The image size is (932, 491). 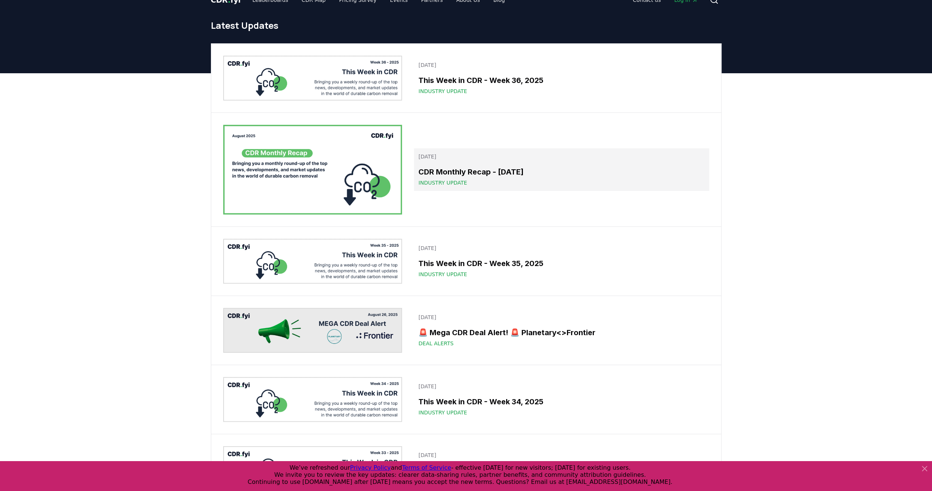 What do you see at coordinates (313, 78) in the screenshot?
I see `img: This Week in CDR - Week 36, 2025 blog post image` at bounding box center [313, 78].